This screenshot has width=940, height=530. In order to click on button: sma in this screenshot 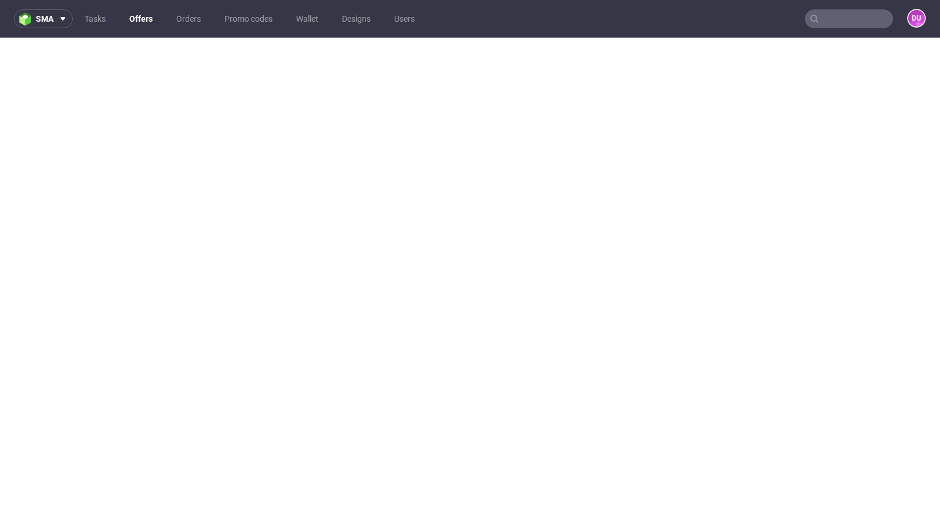, I will do `click(43, 19)`.